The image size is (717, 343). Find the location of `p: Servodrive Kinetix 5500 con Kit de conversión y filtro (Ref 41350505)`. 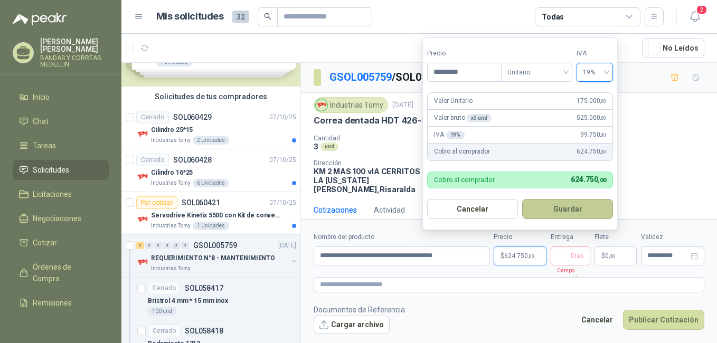

p: Servodrive Kinetix 5500 con Kit de conversión y filtro (Ref 41350505) is located at coordinates (217, 215).